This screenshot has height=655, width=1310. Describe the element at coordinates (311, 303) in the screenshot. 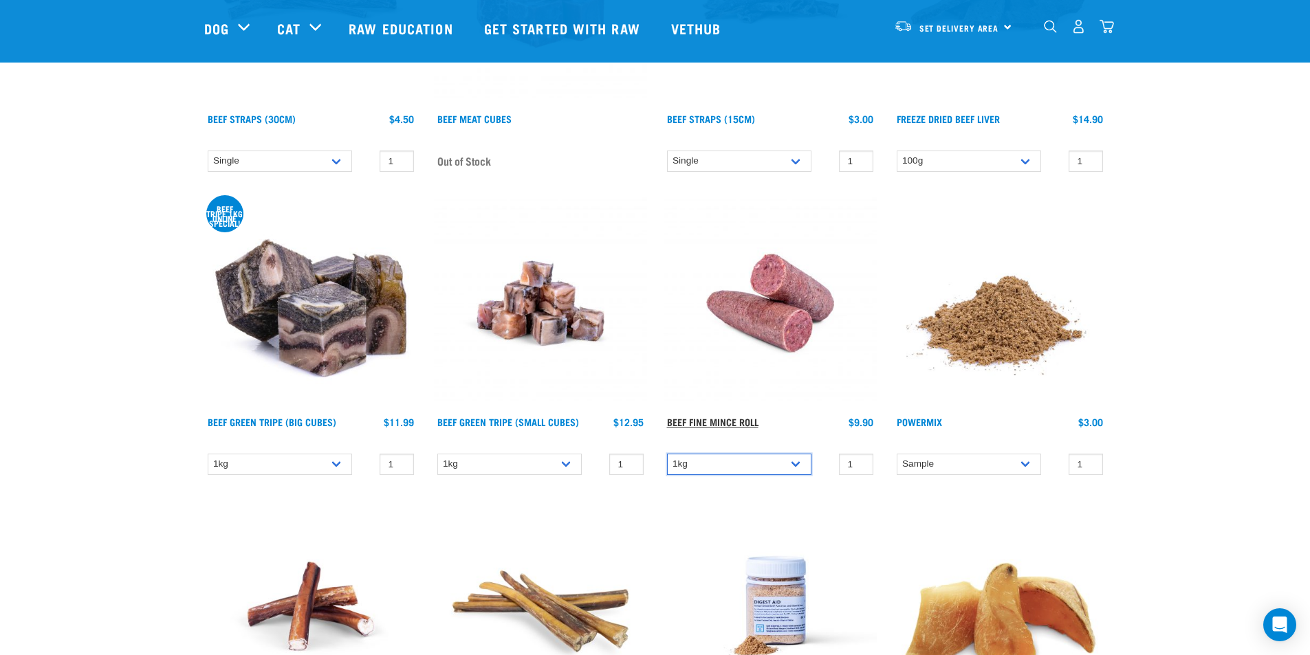

I see `img: 1044 Green Tripe Beef` at that location.